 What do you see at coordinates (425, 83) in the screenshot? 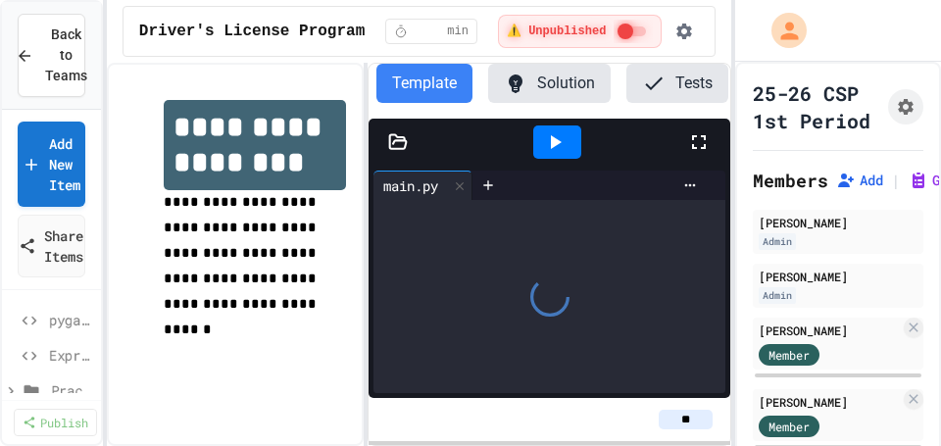
I see `button: Template` at bounding box center [425, 83].